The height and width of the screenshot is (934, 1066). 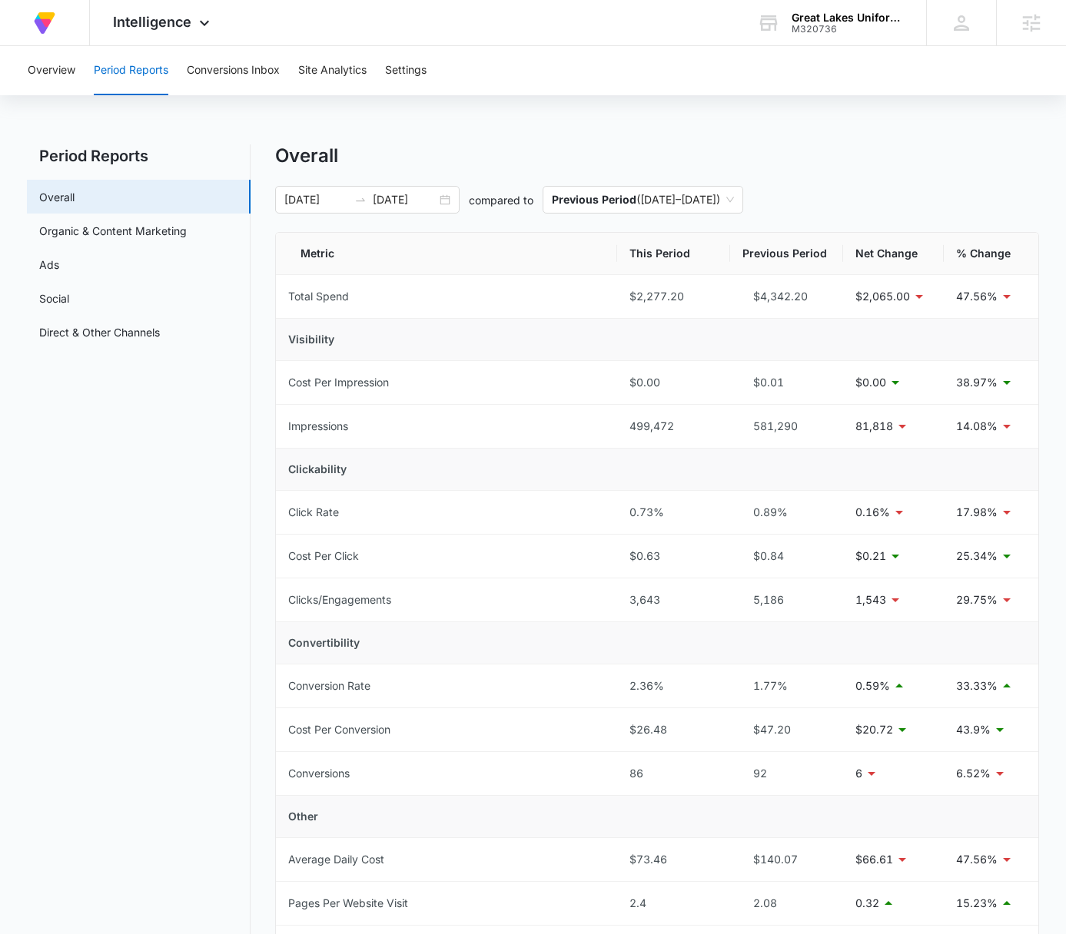 What do you see at coordinates (113, 231) in the screenshot?
I see `a: Organic & Content Marketing` at bounding box center [113, 231].